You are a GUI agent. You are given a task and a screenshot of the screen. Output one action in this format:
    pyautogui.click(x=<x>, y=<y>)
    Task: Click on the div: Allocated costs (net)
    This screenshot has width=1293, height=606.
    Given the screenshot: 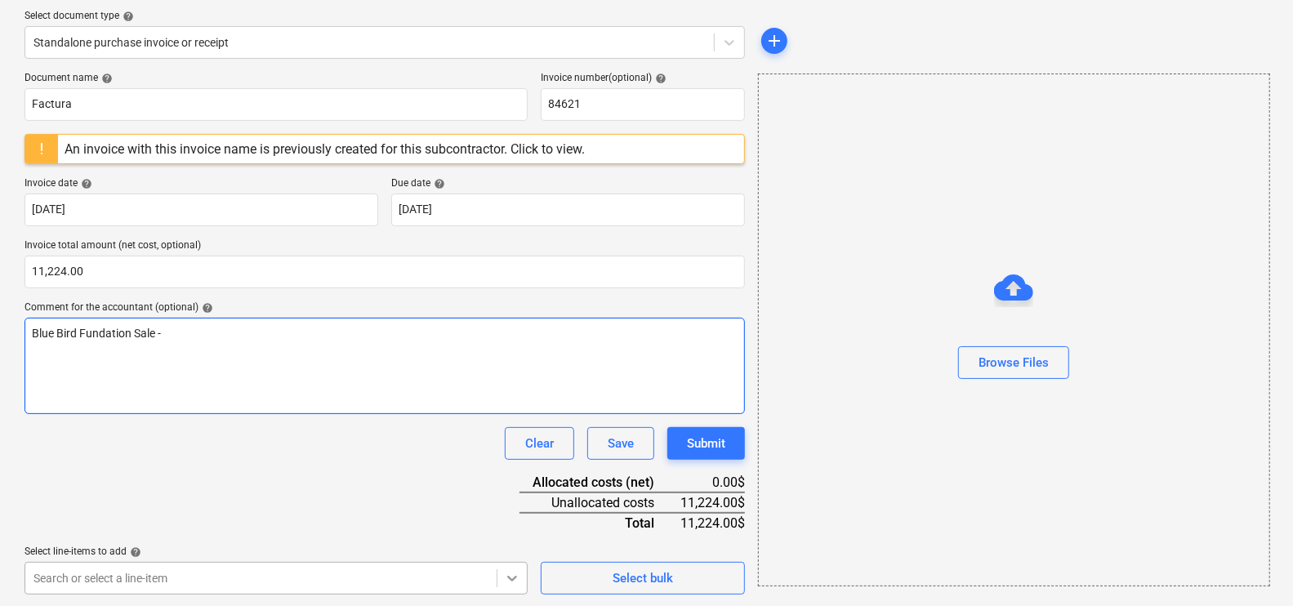 What is the action you would take?
    pyautogui.click(x=600, y=483)
    